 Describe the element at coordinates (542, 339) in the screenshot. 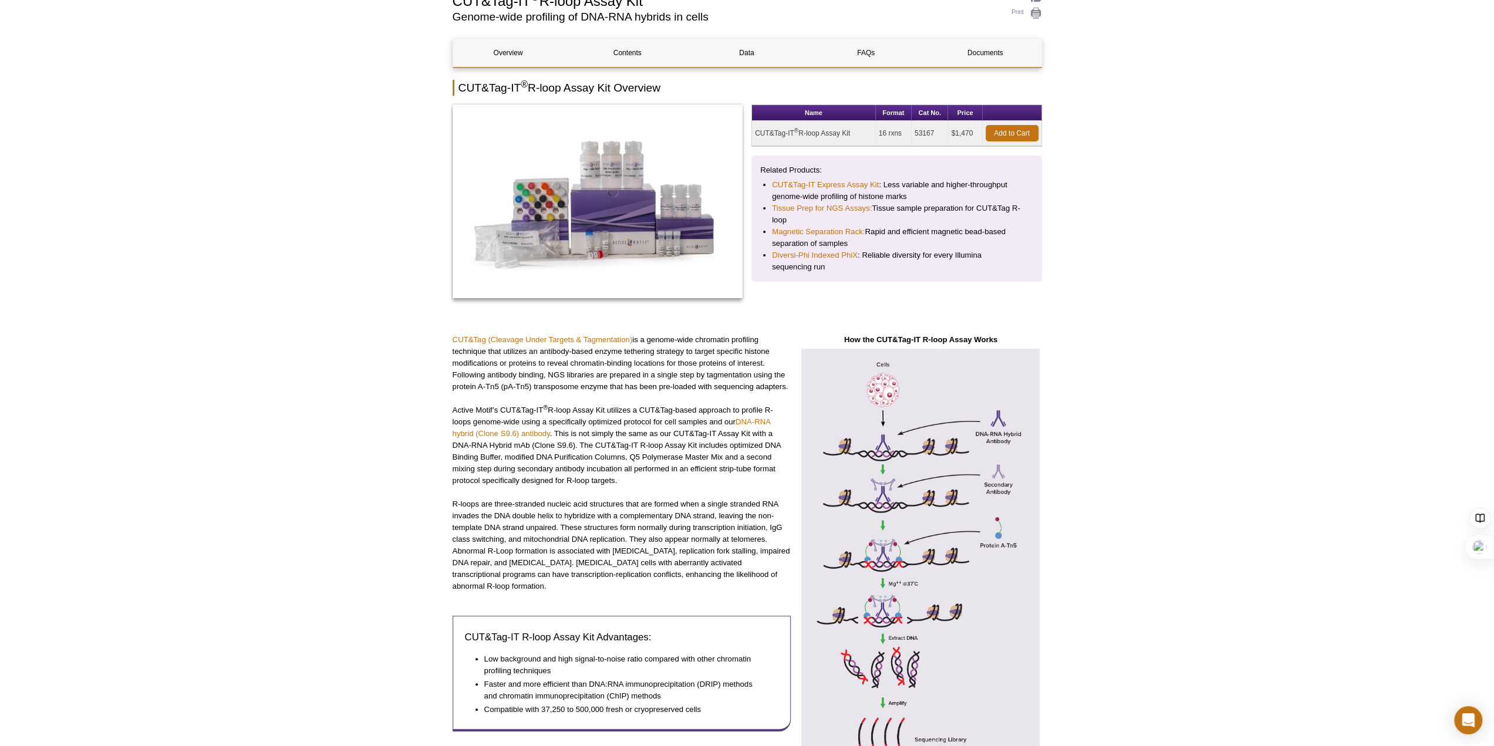

I see `a: CUT&Tag (Cleavage Under Targets & Tagmentation)` at that location.